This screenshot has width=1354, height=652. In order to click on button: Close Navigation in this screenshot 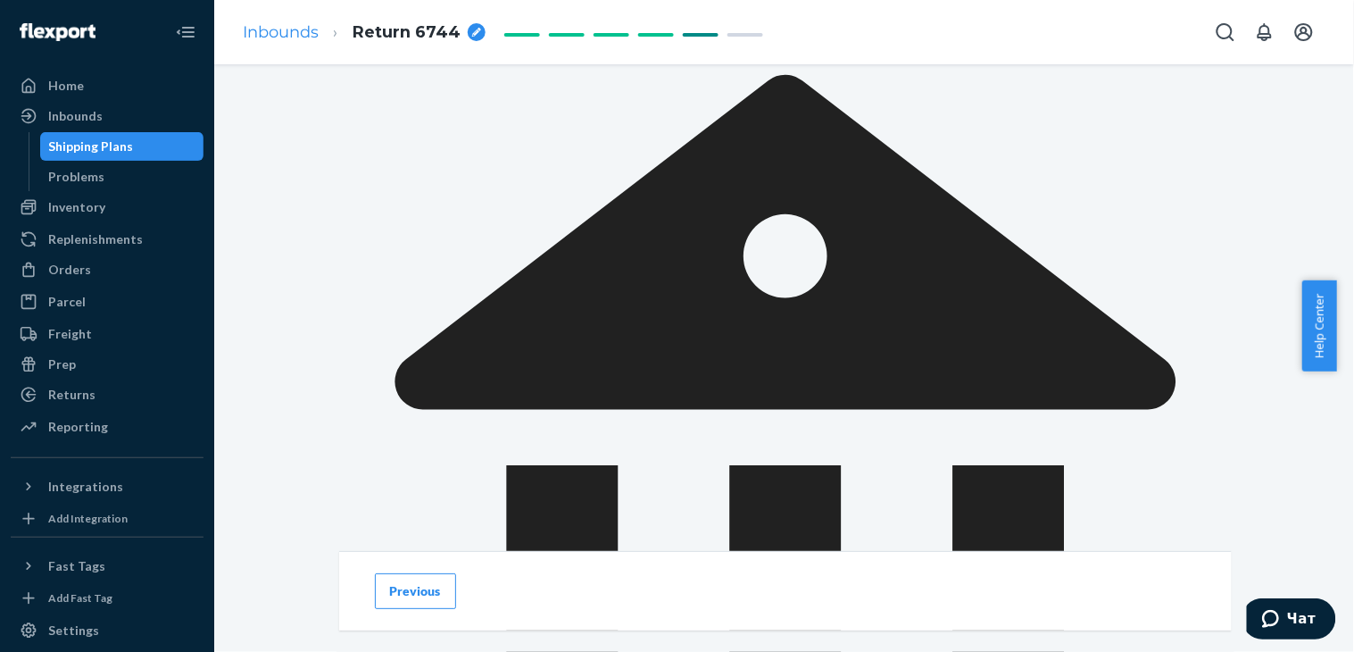, I will do `click(186, 32)`.